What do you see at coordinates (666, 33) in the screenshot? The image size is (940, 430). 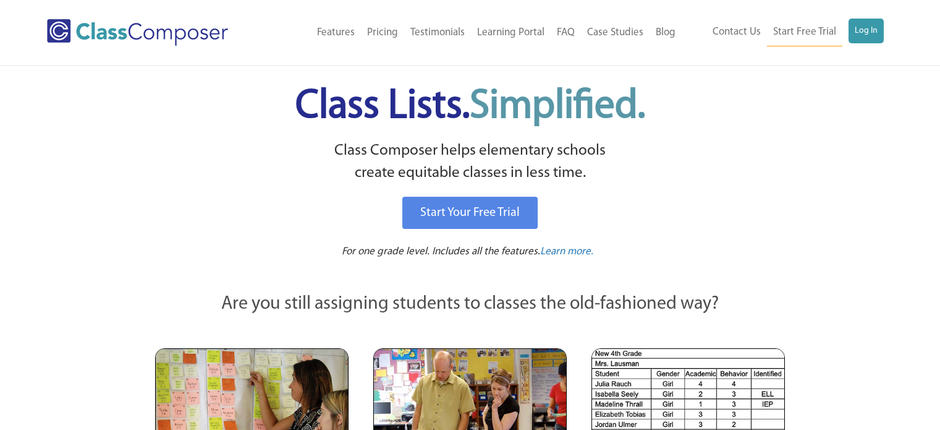 I see `a: Blog` at bounding box center [666, 33].